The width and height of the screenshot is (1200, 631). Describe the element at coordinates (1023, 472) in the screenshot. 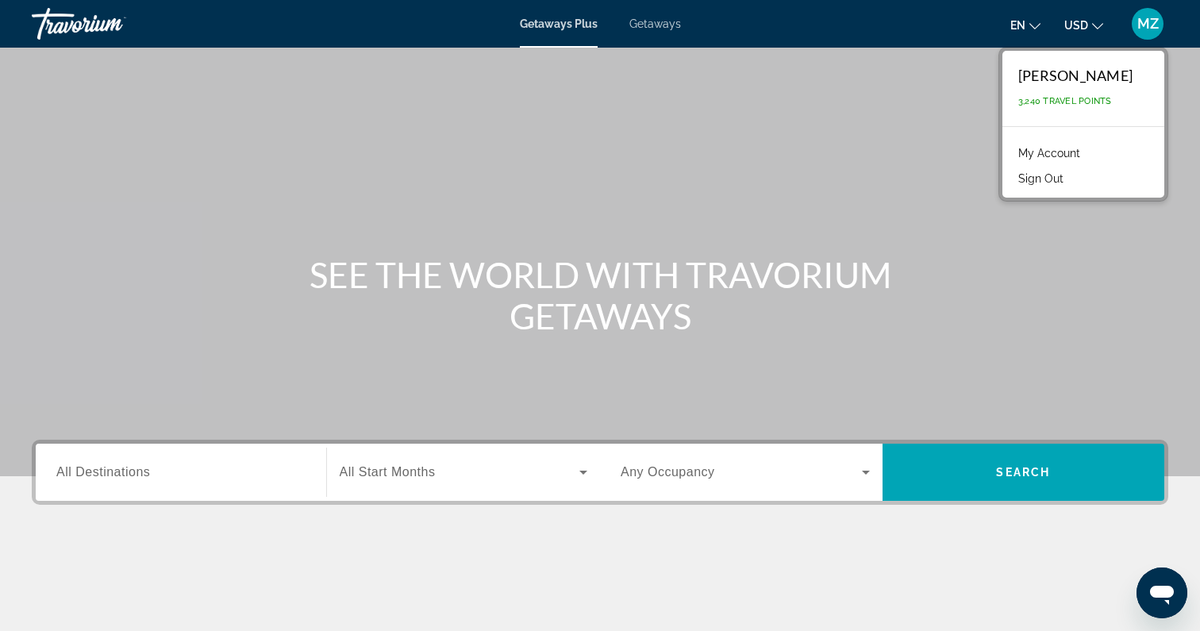

I see `span: Search` at that location.